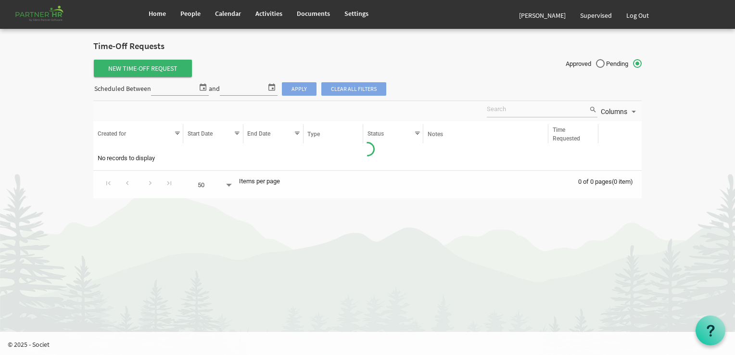 The height and width of the screenshot is (355, 735). Describe the element at coordinates (371, 344) in the screenshot. I see `p: © 2025 - Societ` at that location.